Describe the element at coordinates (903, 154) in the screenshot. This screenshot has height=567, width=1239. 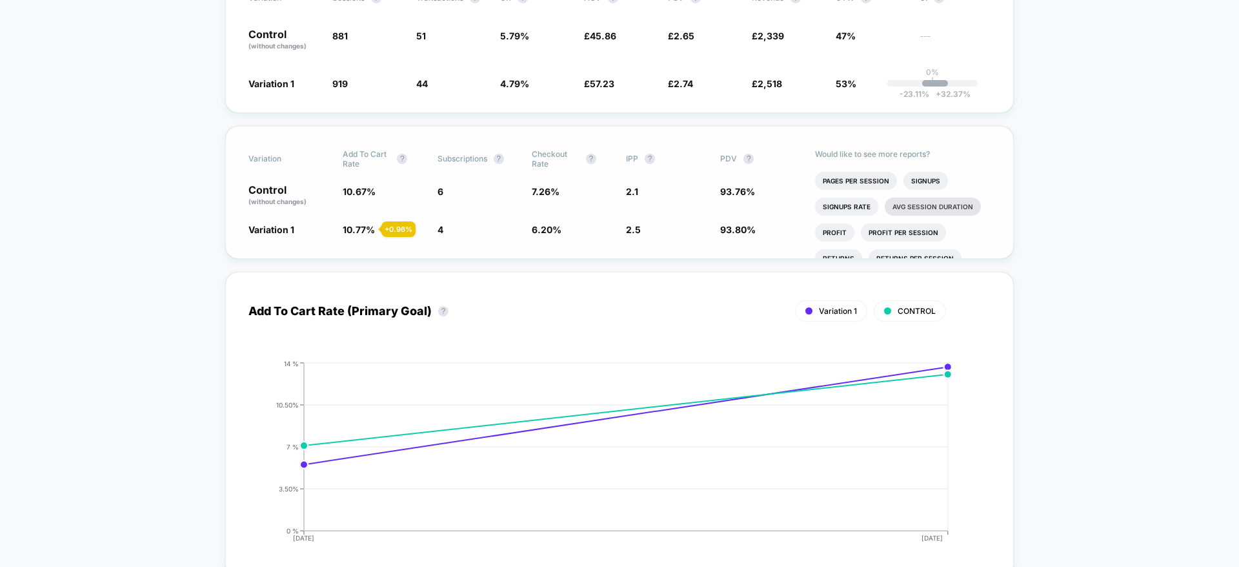
I see `p: Would like to see more reports?` at that location.